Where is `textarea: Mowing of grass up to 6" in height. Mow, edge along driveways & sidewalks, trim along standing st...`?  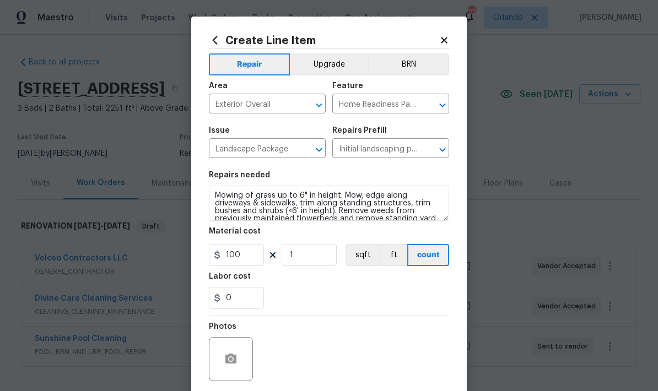 textarea: Mowing of grass up to 6" in height. Mow, edge along driveways & sidewalks, trim along standing st... is located at coordinates (329, 203).